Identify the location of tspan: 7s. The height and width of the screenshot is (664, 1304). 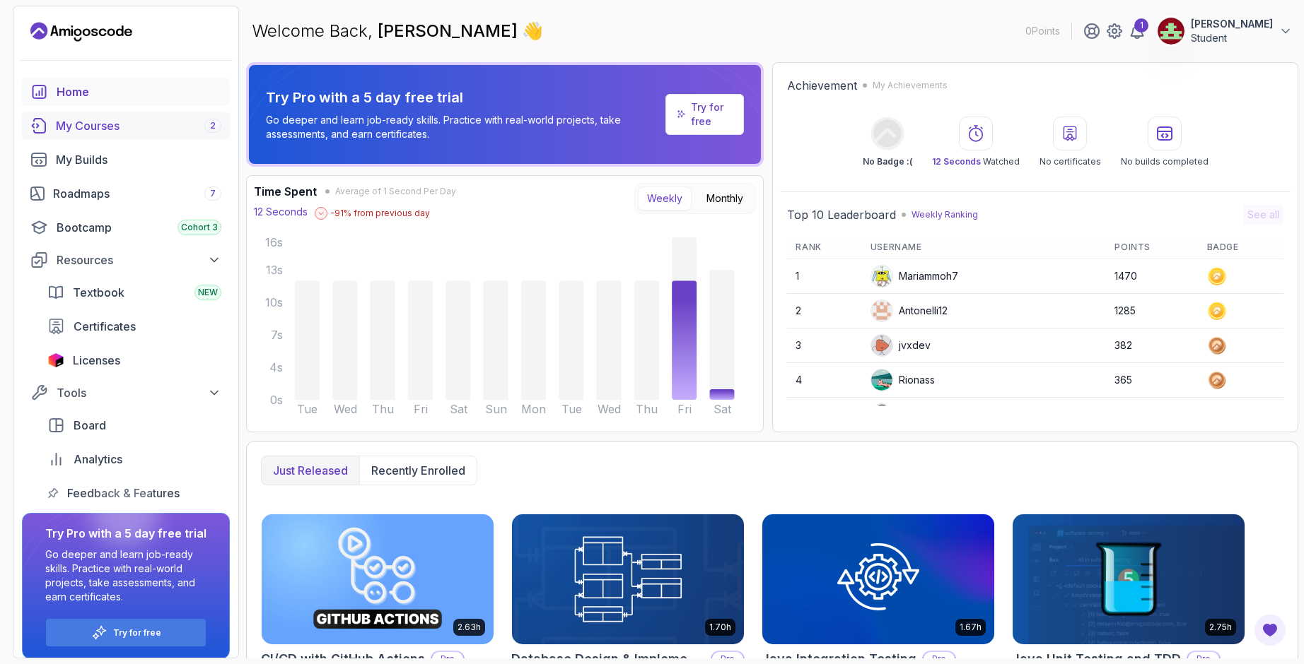
(276, 335).